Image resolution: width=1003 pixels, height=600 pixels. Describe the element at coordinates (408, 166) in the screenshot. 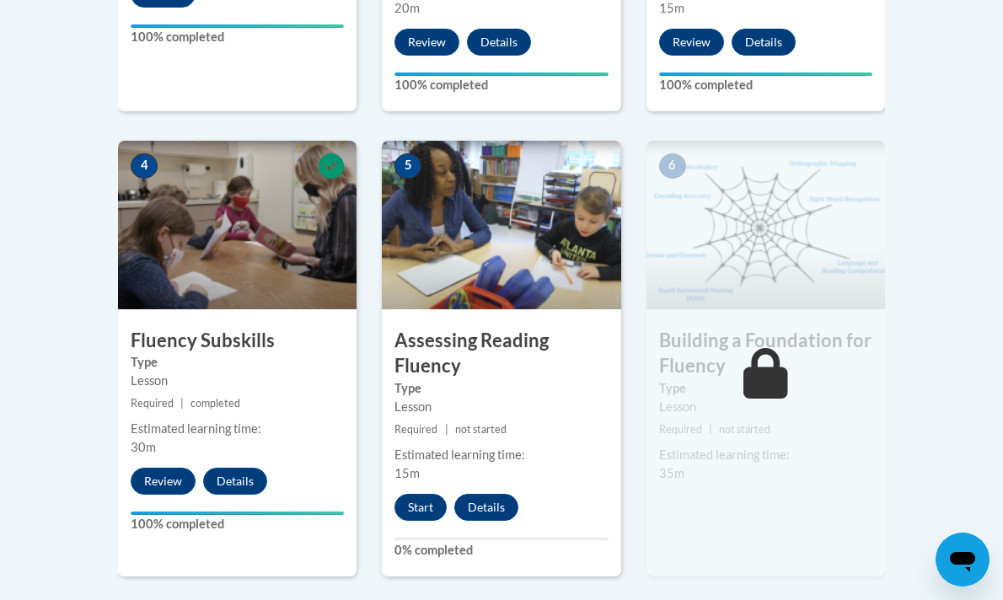

I see `span: 5` at that location.